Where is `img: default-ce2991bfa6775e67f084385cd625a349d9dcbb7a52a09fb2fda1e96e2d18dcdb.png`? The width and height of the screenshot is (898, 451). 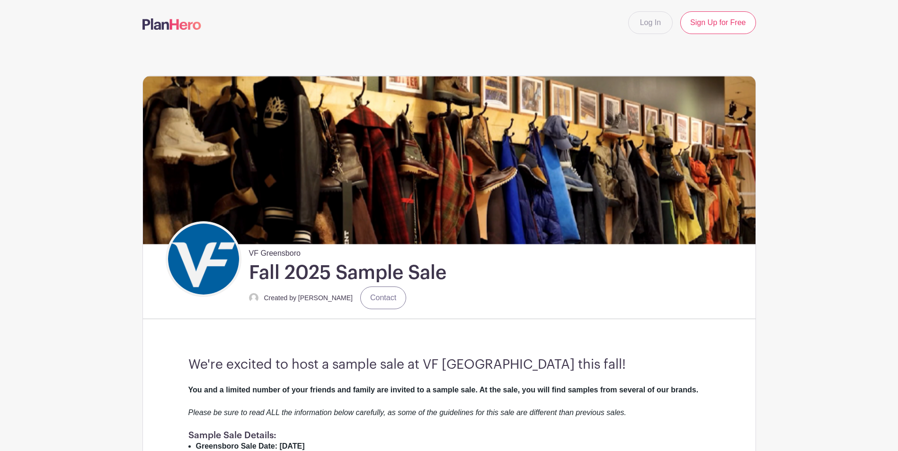
img: default-ce2991bfa6775e67f084385cd625a349d9dcbb7a52a09fb2fda1e96e2d18dcdb.png is located at coordinates (254, 298).